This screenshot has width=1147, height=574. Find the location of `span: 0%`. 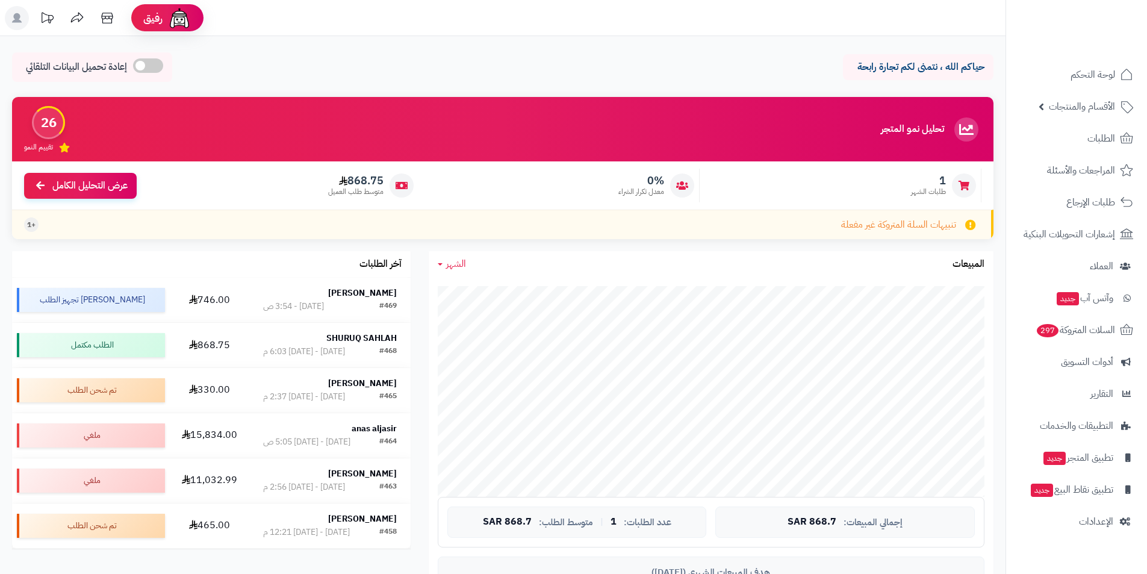

span: 0% is located at coordinates (641, 181).